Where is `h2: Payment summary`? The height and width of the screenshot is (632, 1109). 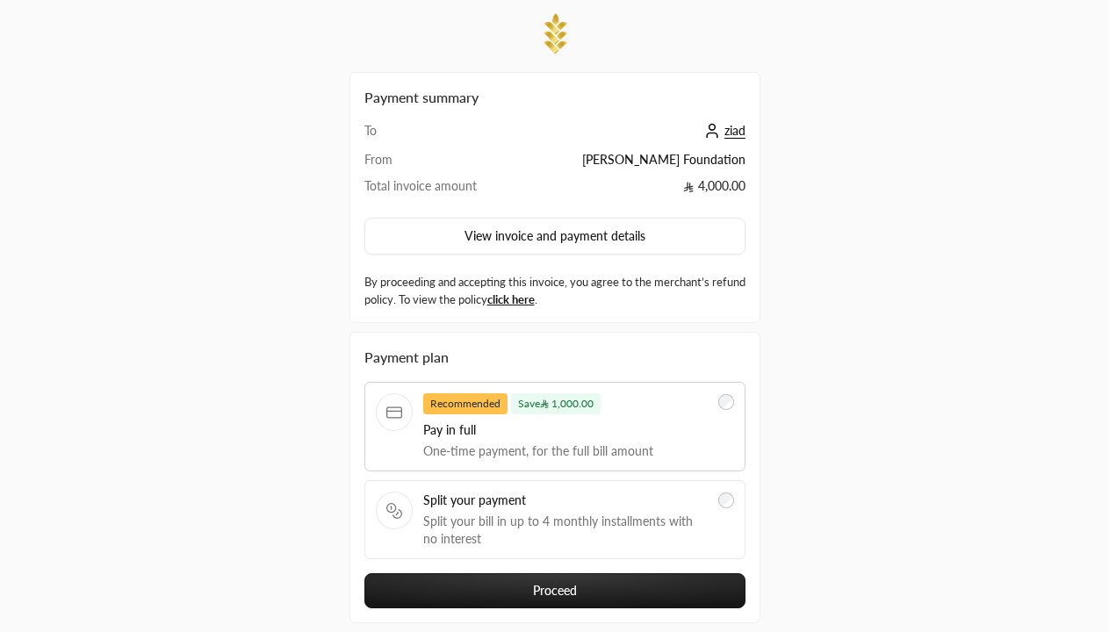
h2: Payment summary is located at coordinates (555, 97).